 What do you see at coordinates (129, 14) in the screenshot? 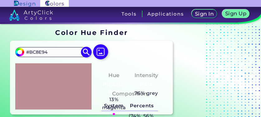
I see `h3: Tools` at bounding box center [129, 14].